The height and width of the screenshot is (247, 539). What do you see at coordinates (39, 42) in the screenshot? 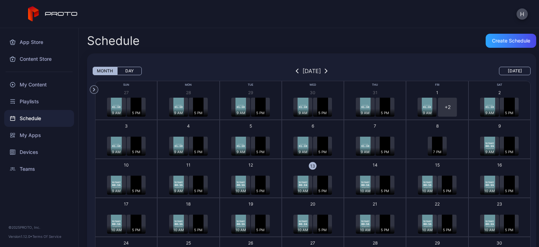
I see `a: App Store` at bounding box center [39, 42].